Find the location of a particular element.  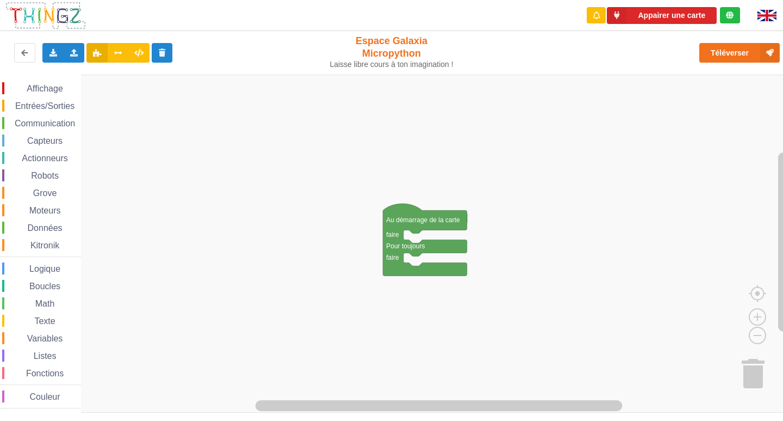

span: Boucles is located at coordinates (45, 286).